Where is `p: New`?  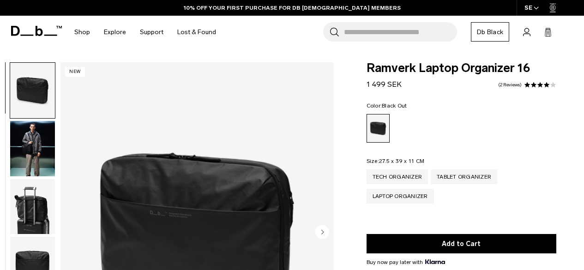
p: New is located at coordinates (75, 72).